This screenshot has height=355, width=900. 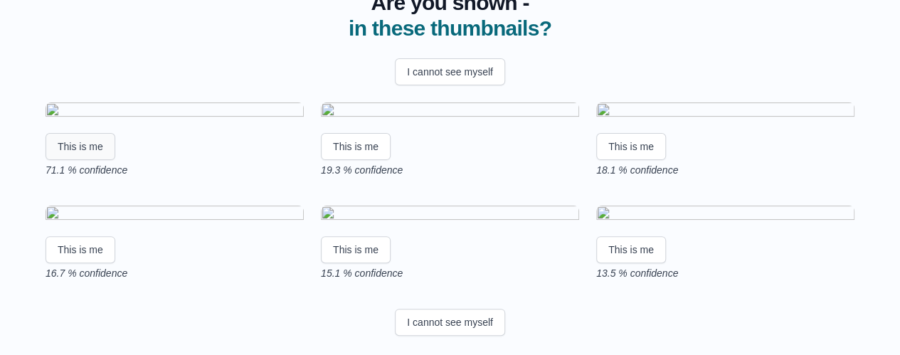 I want to click on p: 71.1 % confidence, so click(x=174, y=170).